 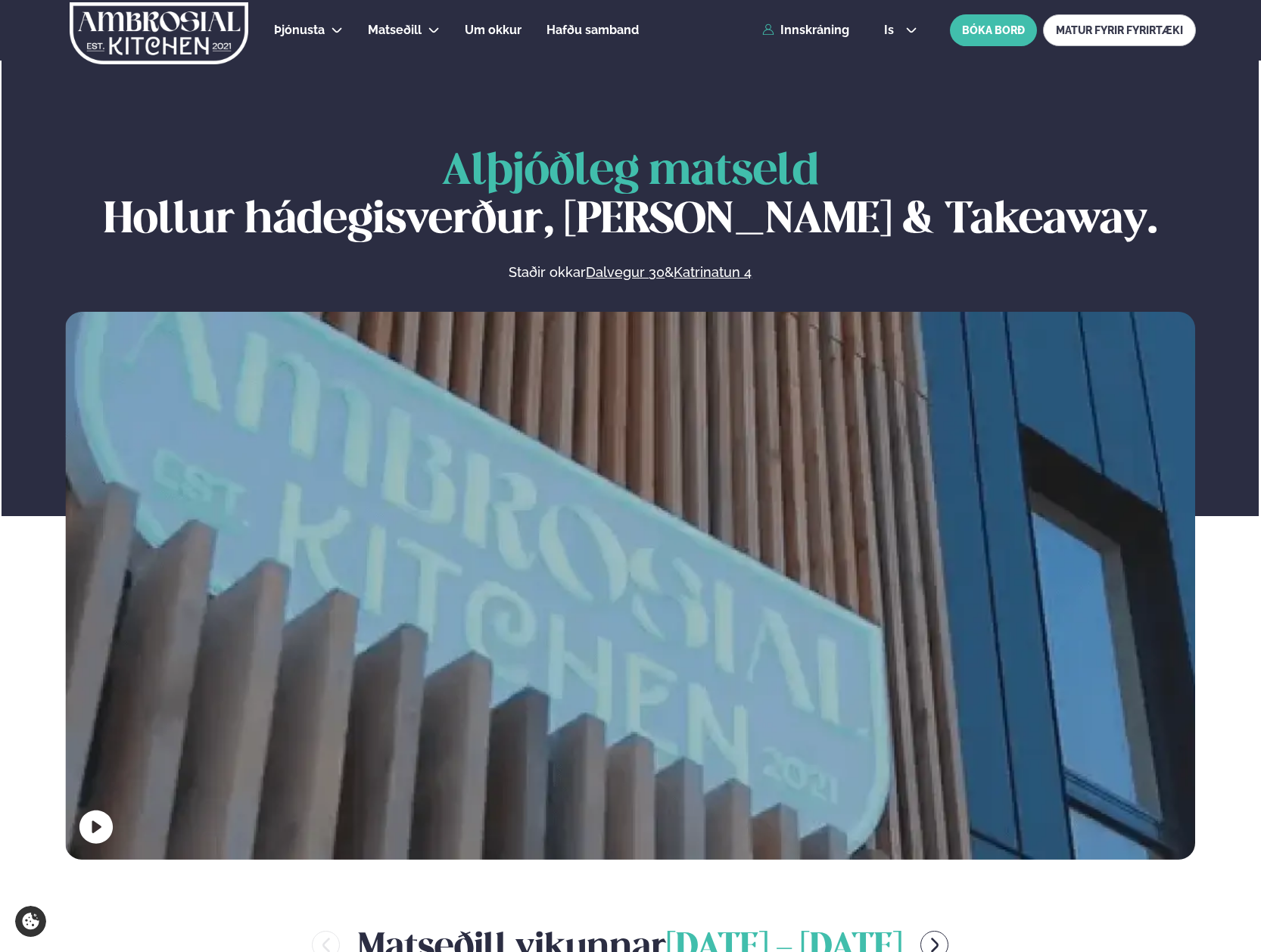 I want to click on button: BÓKA BORÐ, so click(x=993, y=30).